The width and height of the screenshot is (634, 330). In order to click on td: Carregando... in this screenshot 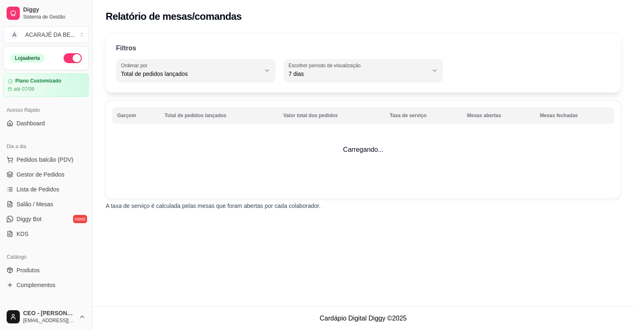, I will do `click(363, 149)`.